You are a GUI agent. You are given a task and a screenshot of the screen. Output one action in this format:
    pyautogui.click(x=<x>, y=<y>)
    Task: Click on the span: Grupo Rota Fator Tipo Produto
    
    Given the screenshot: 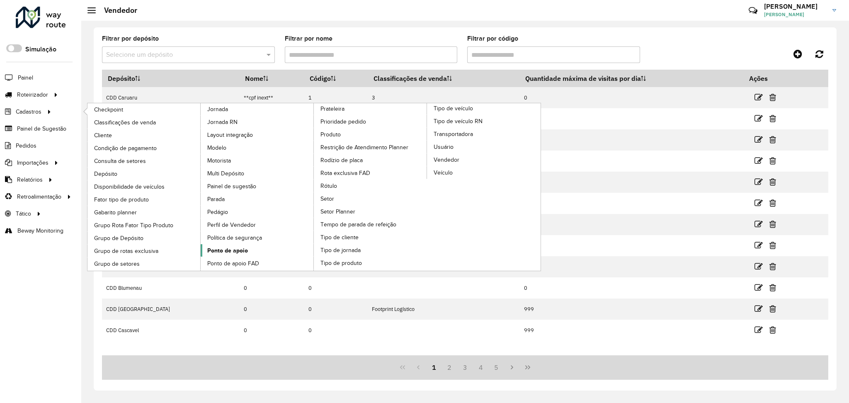 What is the action you would take?
    pyautogui.click(x=133, y=225)
    